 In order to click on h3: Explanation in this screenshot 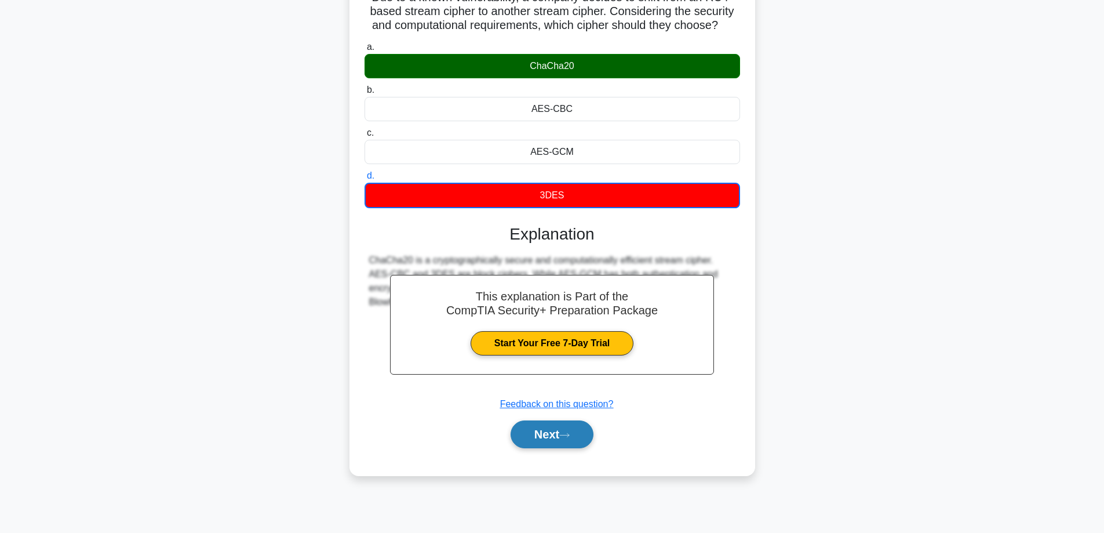, I will do `click(552, 234)`.